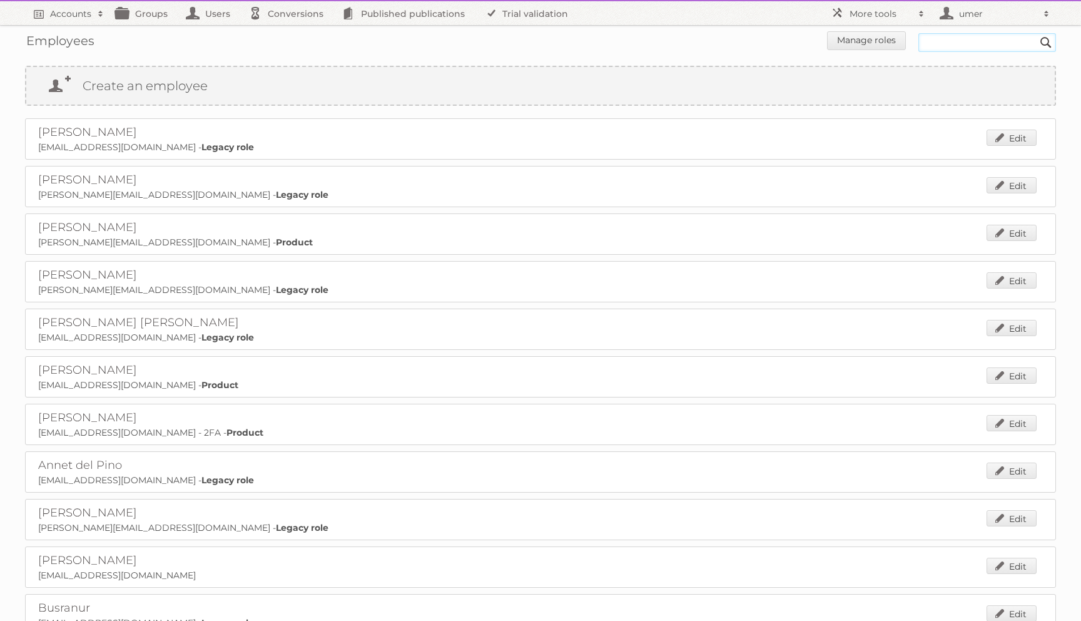  I want to click on a: Busranur, so click(64, 608).